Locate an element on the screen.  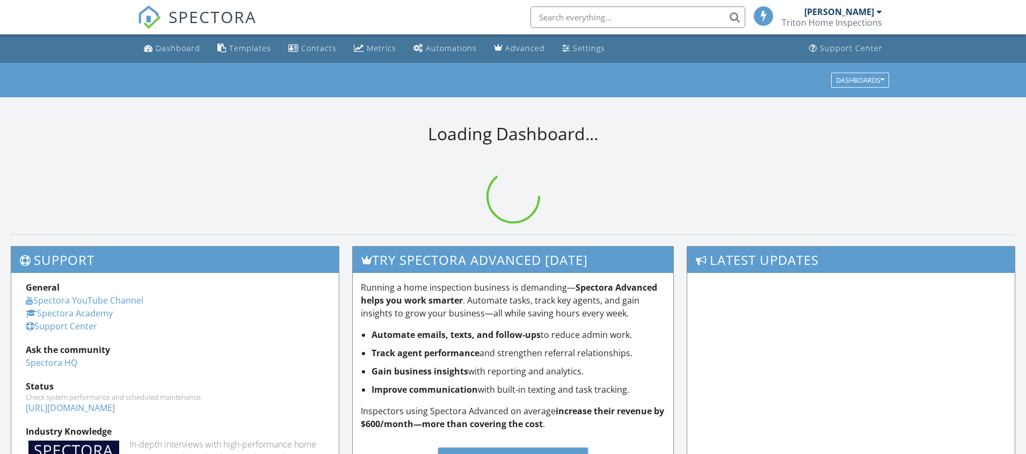
strong: Spectora Advanced helps you work smarter is located at coordinates (509, 294).